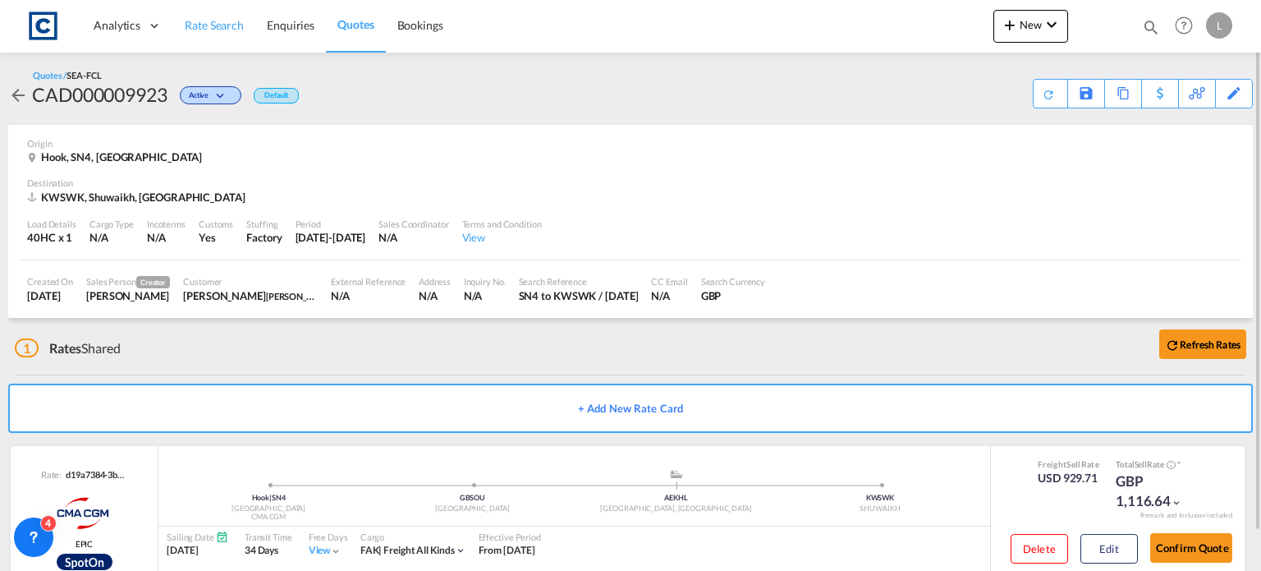 The width and height of the screenshot is (1261, 571). Describe the element at coordinates (166, 223) in the screenshot. I see `div: Incoterms` at that location.